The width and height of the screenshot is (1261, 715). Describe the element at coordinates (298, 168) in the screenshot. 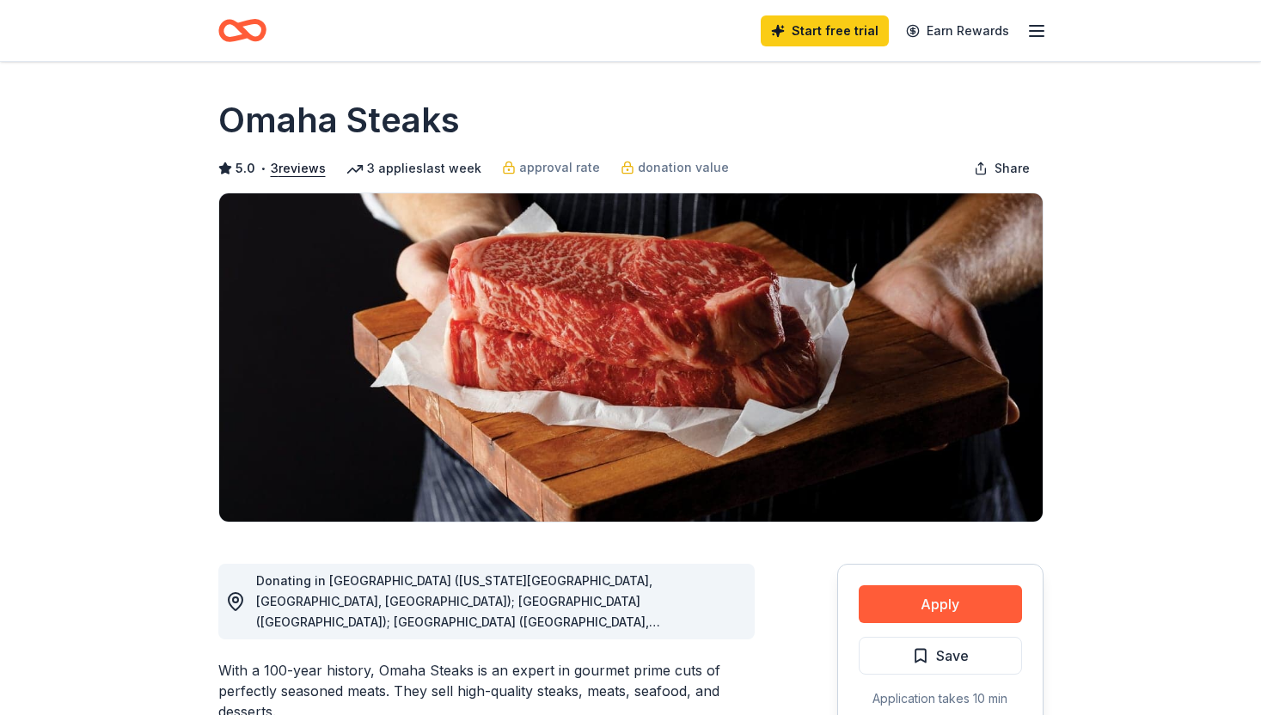

I see `button: 3reviews` at that location.